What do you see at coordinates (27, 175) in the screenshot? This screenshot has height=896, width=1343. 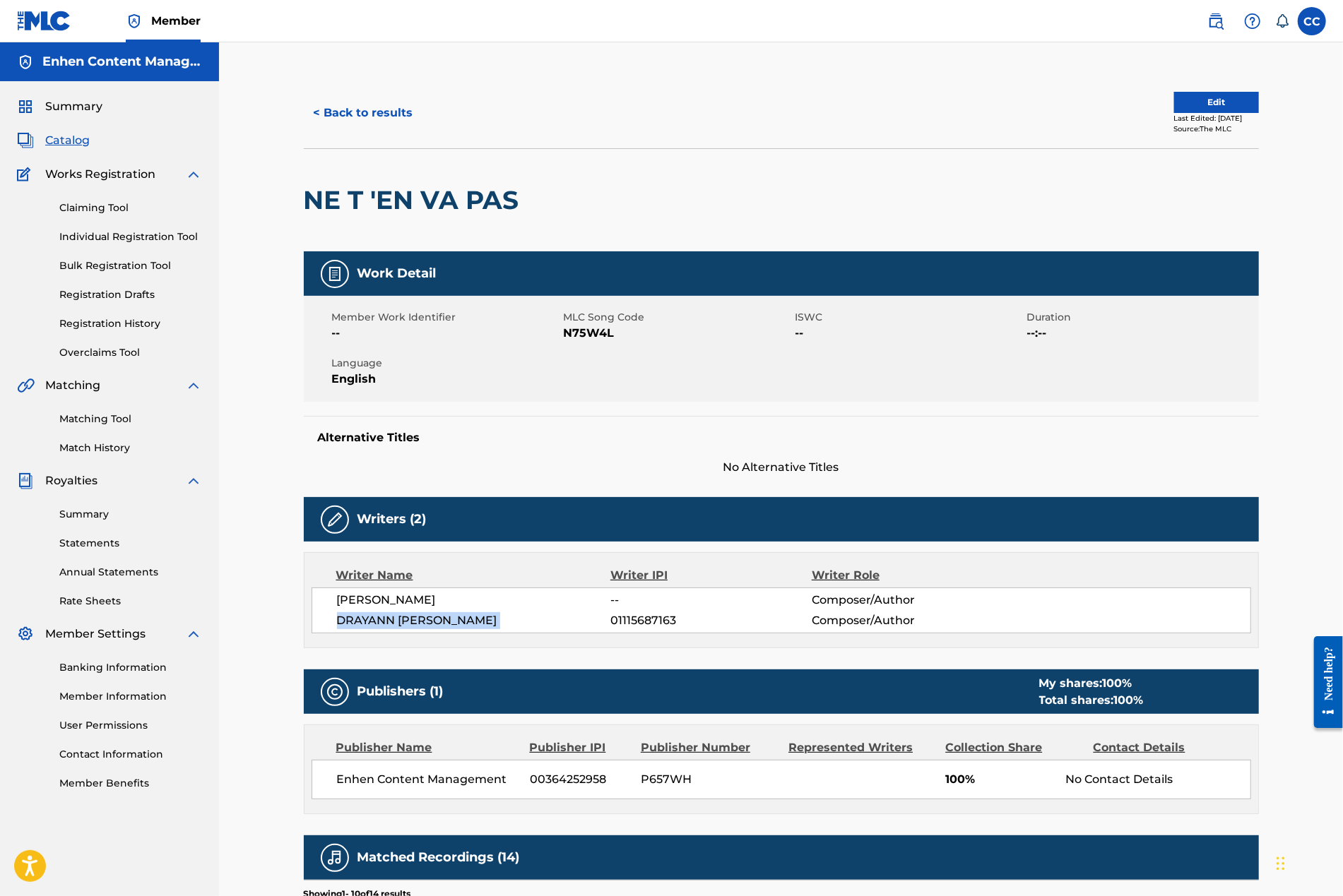 I see `img: Works Registration` at bounding box center [27, 175].